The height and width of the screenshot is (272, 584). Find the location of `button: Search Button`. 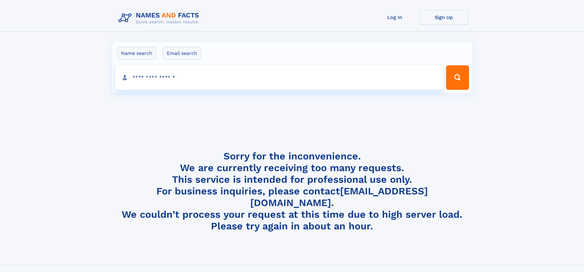

button: Search Button is located at coordinates (457, 78).